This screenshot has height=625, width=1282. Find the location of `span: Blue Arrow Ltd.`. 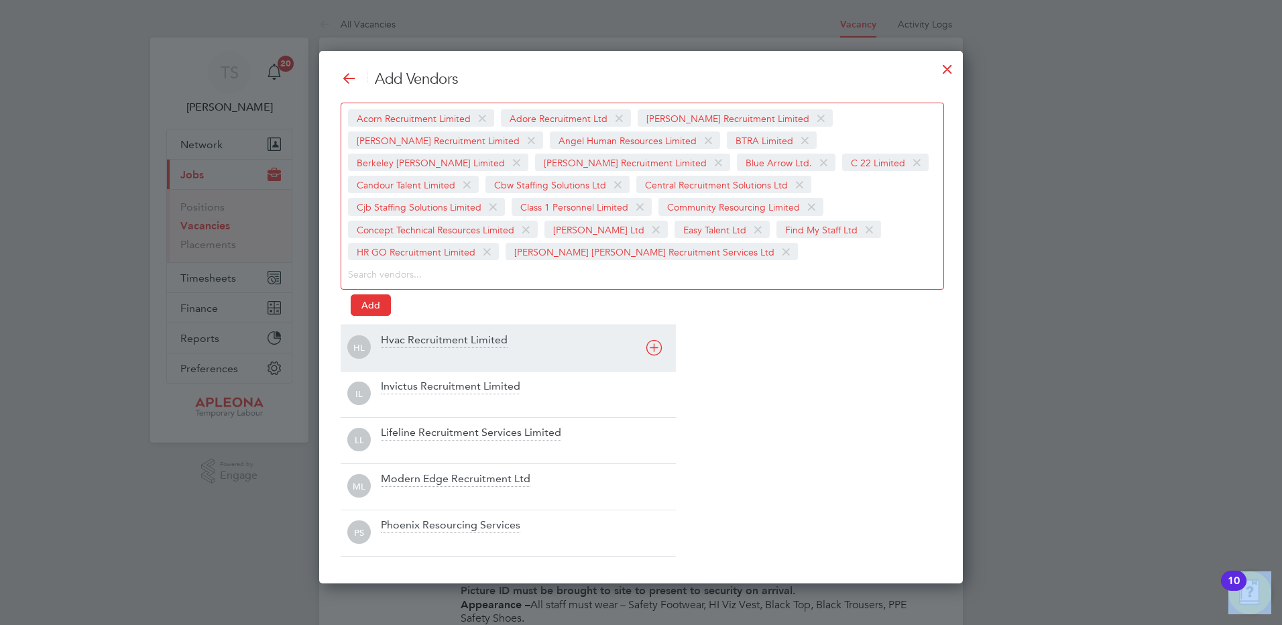

span: Blue Arrow Ltd. is located at coordinates (786, 162).